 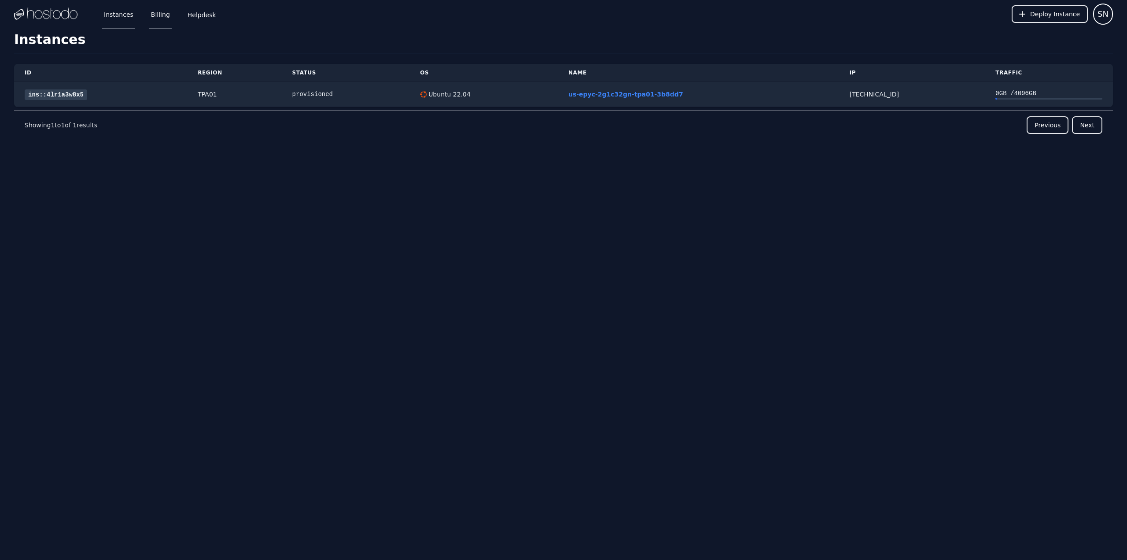 What do you see at coordinates (1103, 14) in the screenshot?
I see `span: SN` at bounding box center [1103, 14].